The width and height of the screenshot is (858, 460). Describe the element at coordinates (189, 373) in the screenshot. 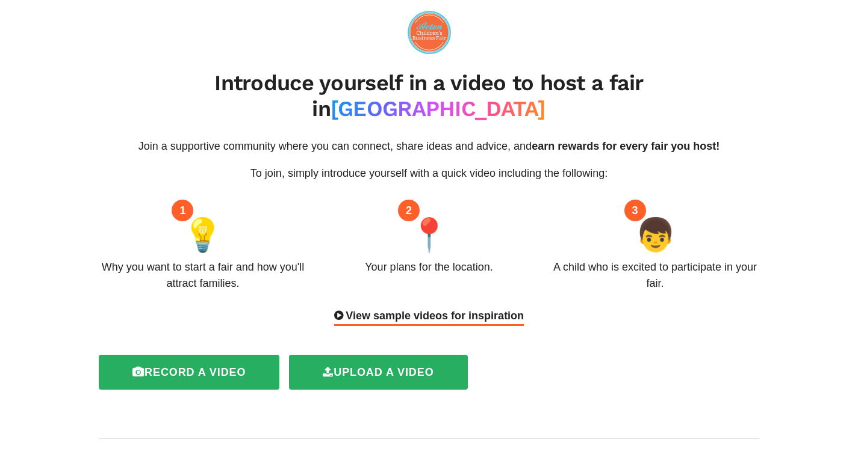

I see `label: Record a video` at that location.